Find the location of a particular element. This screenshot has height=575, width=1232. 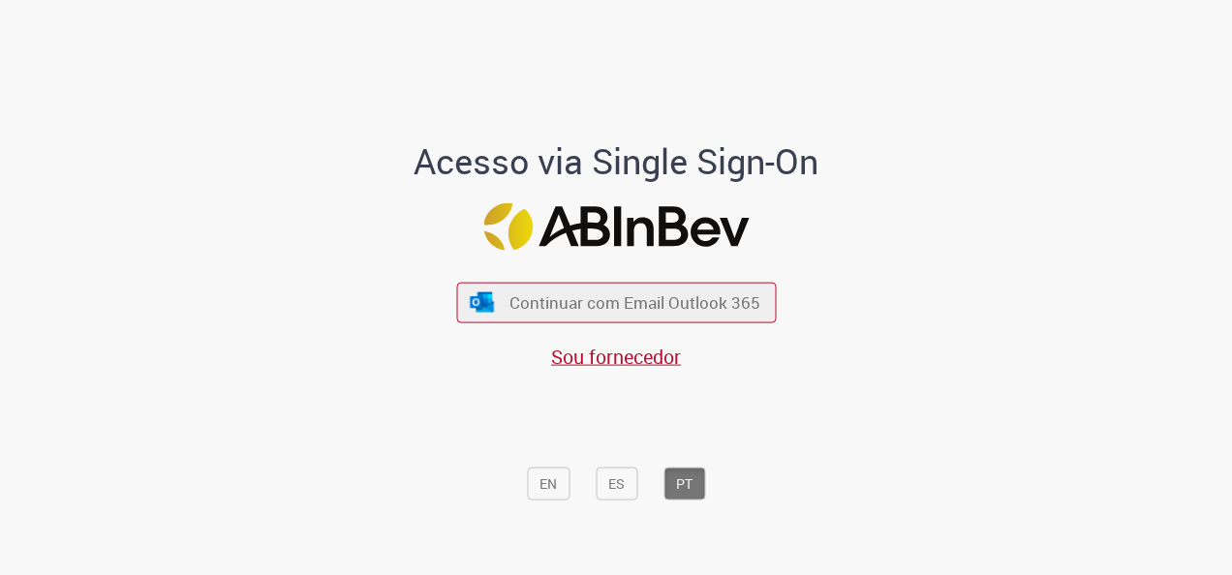

img: ícone Azure/Microsoft 360 is located at coordinates (482, 301).